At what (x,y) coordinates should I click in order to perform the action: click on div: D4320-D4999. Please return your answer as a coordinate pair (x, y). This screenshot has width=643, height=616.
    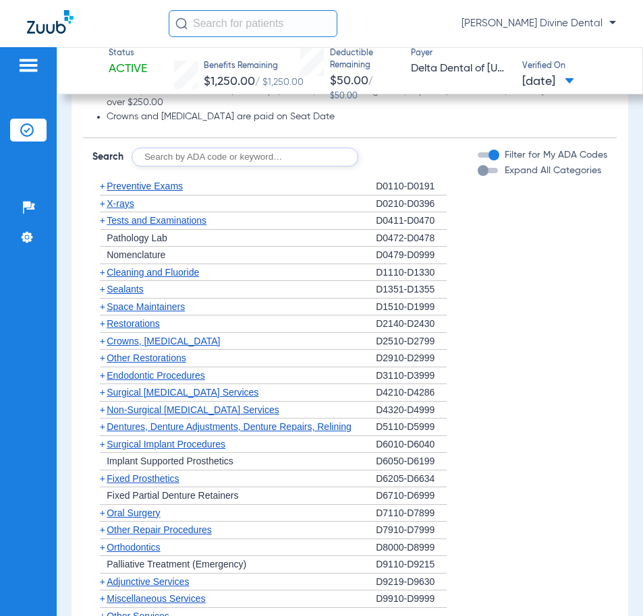
    Looking at the image, I should click on (411, 411).